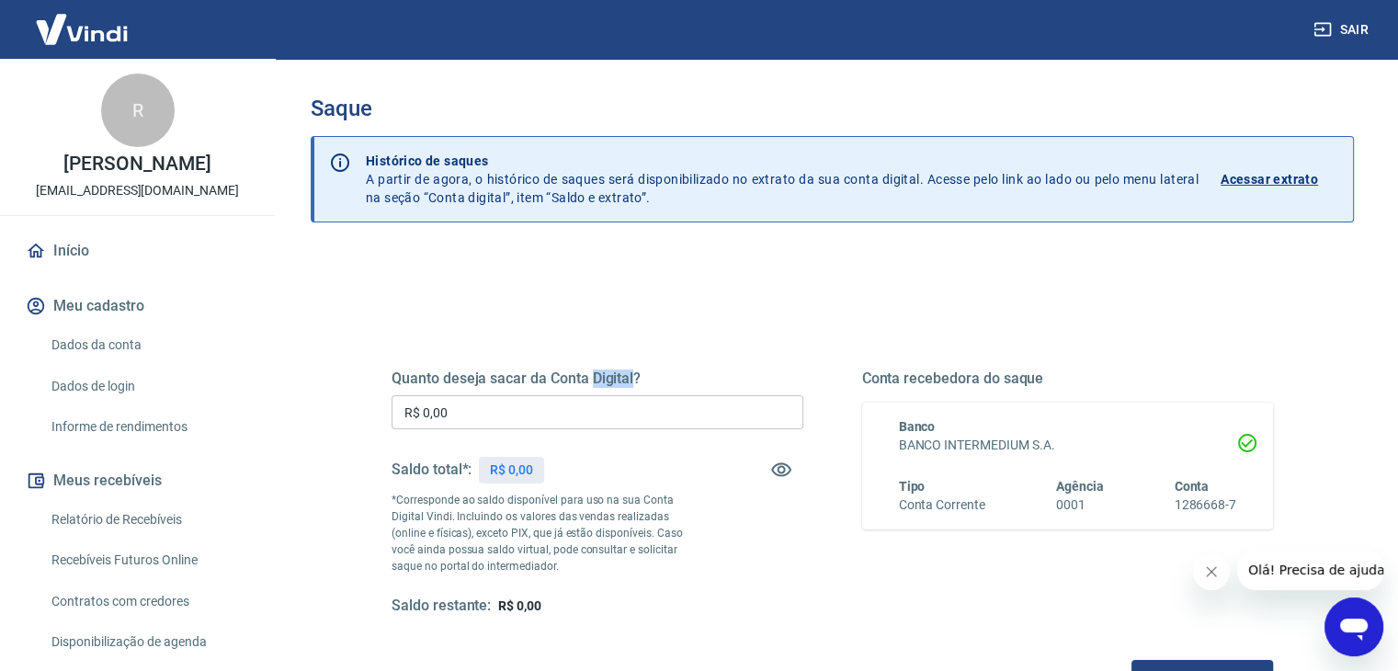 This screenshot has width=1398, height=671. Describe the element at coordinates (148, 519) in the screenshot. I see `a: Relatório de Recebíveis` at that location.